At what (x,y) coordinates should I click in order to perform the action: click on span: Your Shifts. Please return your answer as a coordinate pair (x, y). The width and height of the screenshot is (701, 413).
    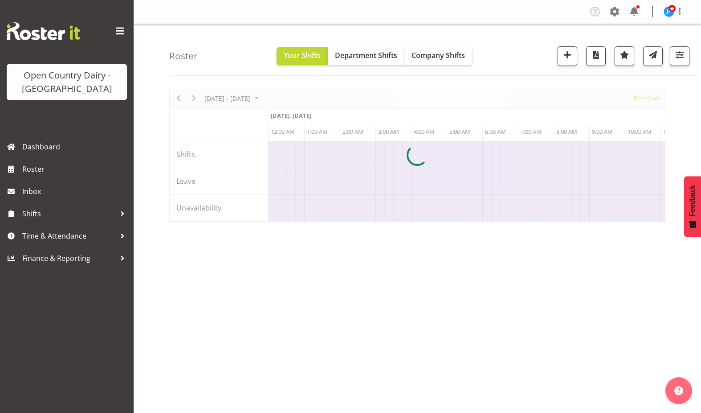
    Looking at the image, I should click on (302, 55).